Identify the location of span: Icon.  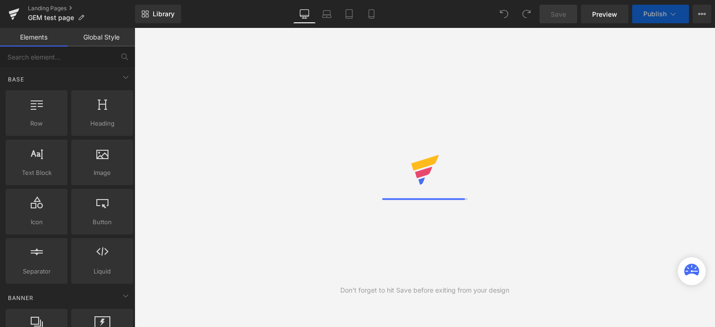
(36, 222).